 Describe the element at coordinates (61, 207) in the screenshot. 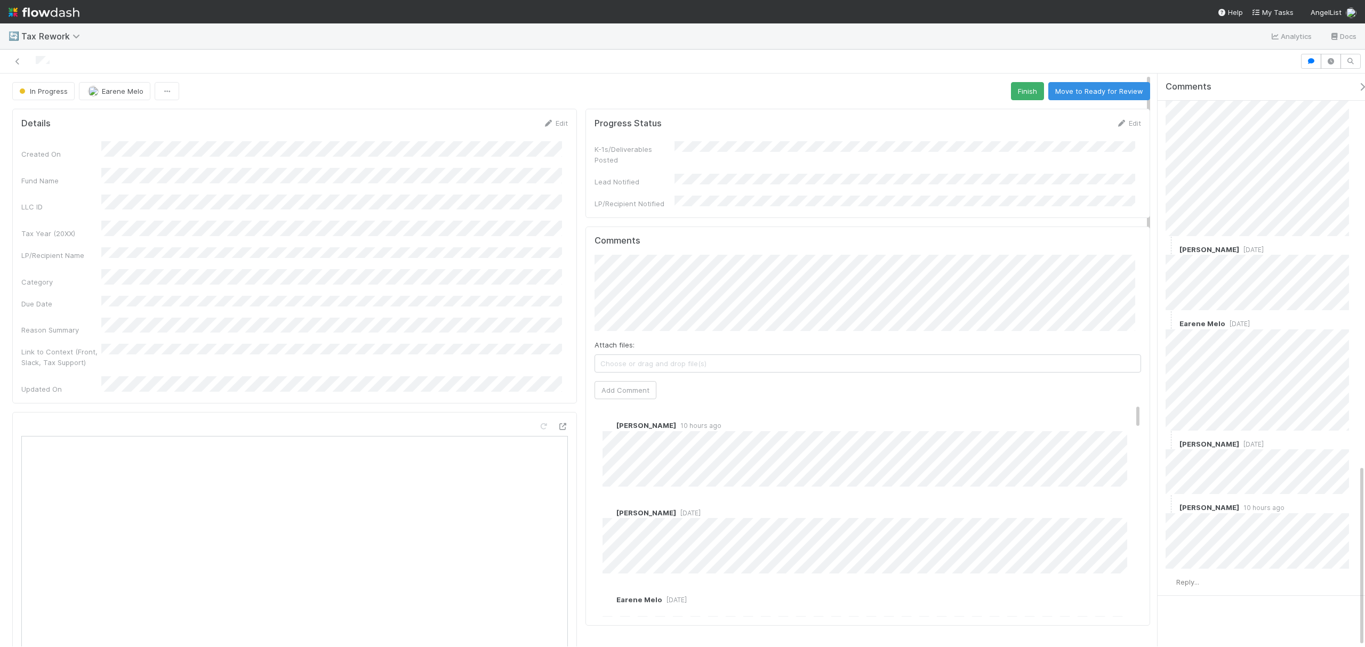

I see `div: LLC ID` at that location.